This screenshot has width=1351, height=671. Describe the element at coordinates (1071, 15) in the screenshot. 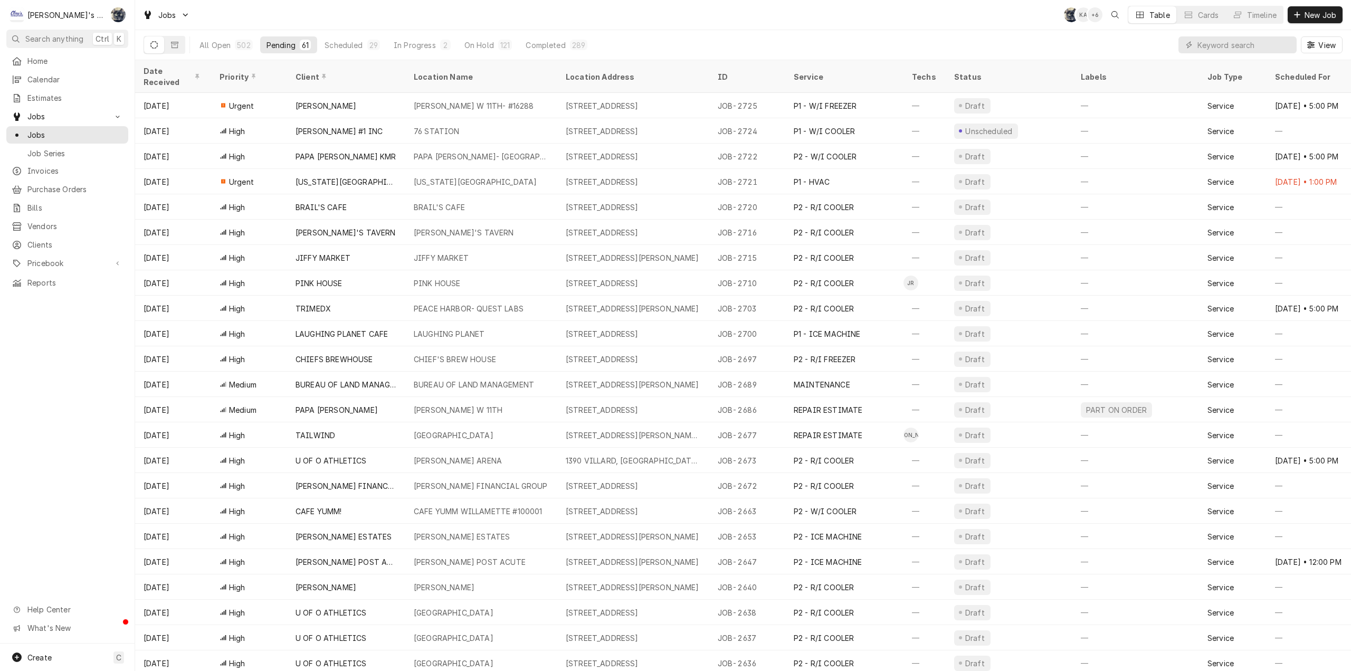

I see `div: Sarah Bendele's Avatar` at that location.